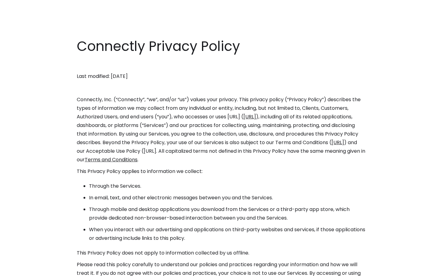 The height and width of the screenshot is (276, 442). What do you see at coordinates (227, 214) in the screenshot?
I see `li: Through mobile and desktop applications you download from the Services or a third-party app store...` at bounding box center [227, 214].